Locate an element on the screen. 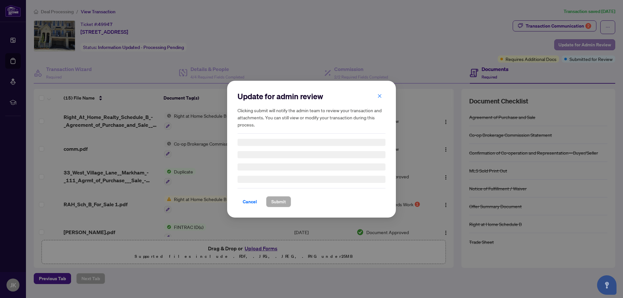  span: Cancel is located at coordinates (250, 202).